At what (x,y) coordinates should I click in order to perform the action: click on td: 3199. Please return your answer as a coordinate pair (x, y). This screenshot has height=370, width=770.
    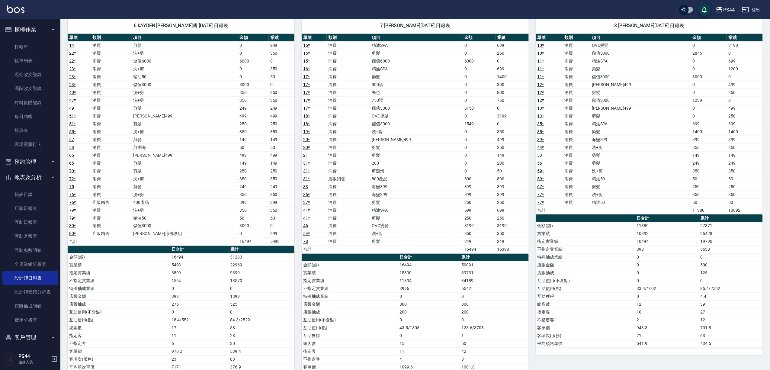
    Looking at the image, I should click on (745, 45).